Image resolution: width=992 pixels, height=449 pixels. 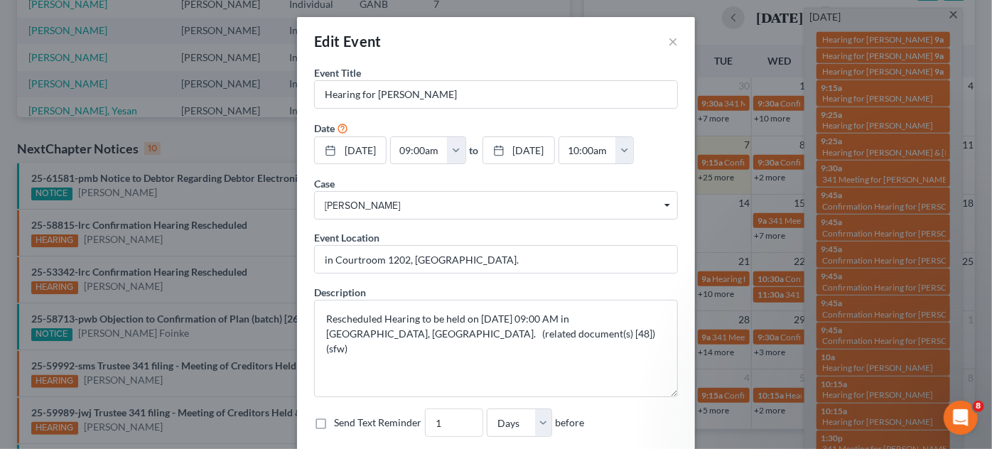 I want to click on label: to, so click(x=474, y=150).